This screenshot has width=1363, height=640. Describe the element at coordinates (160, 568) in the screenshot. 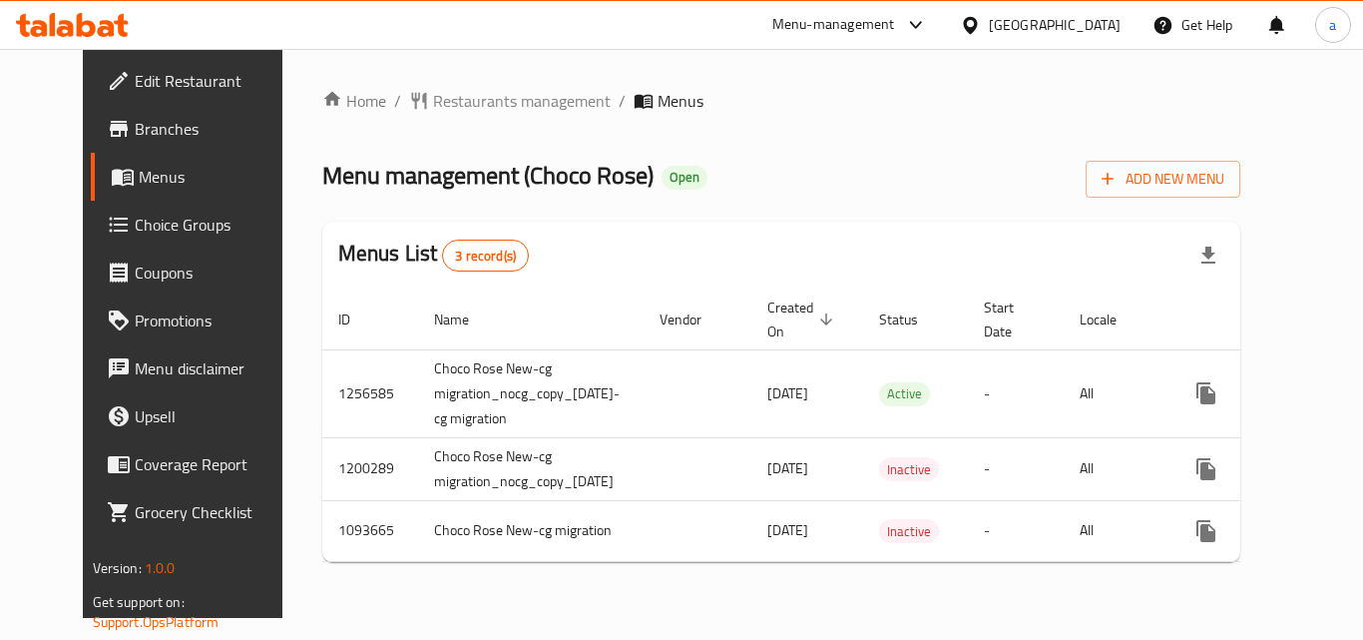

I see `span: 1.0.0` at that location.